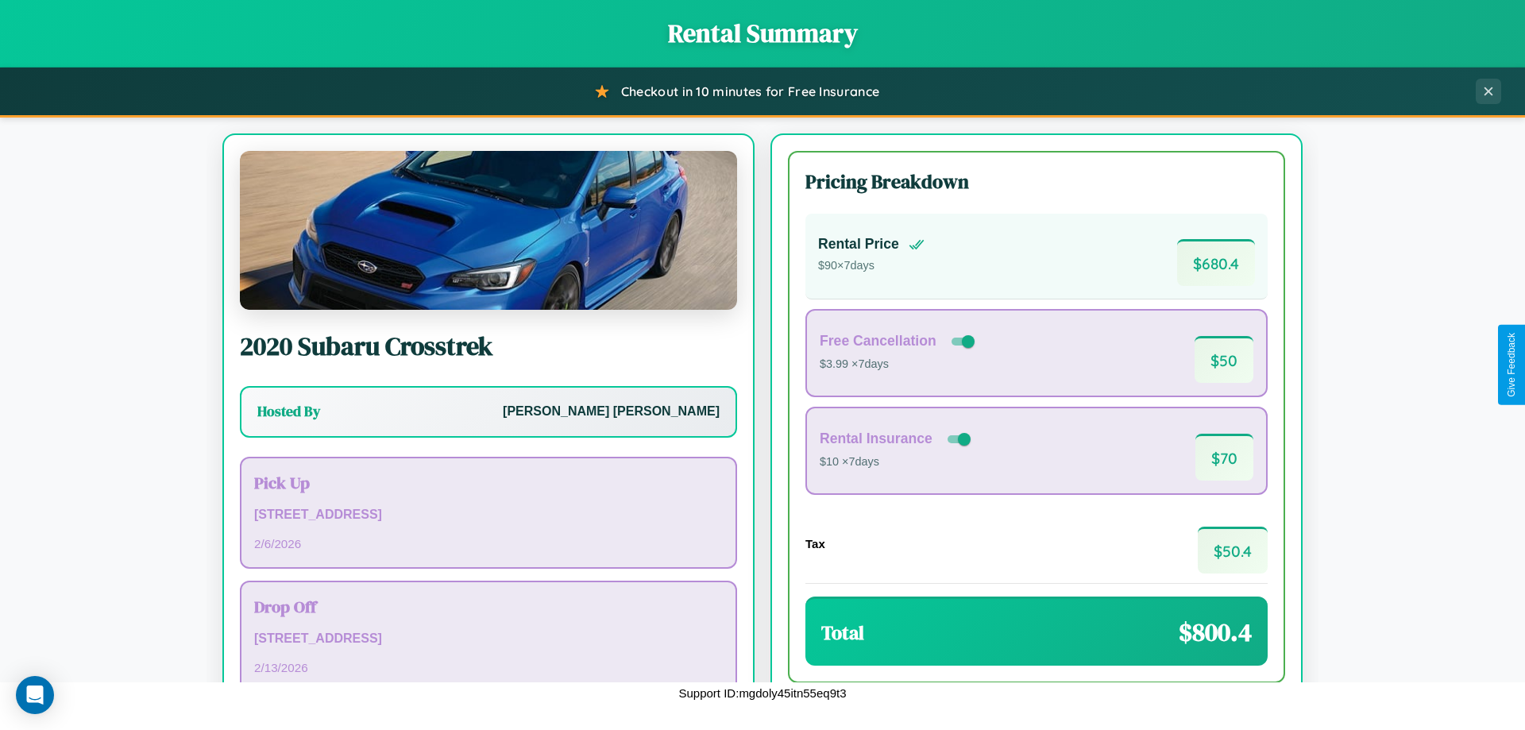 The image size is (1525, 730). What do you see at coordinates (488, 482) in the screenshot?
I see `h3: Pick Up` at bounding box center [488, 482].